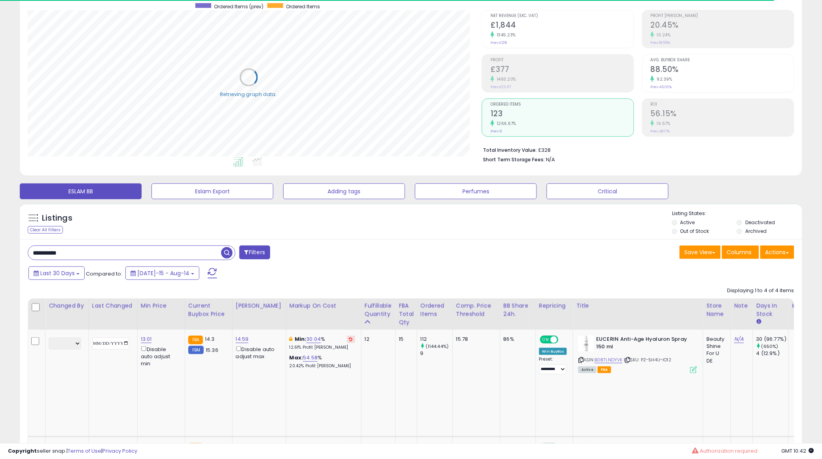 The height and width of the screenshot is (459, 822). Describe the element at coordinates (663, 79) in the screenshot. I see `small: 92.39%` at that location.